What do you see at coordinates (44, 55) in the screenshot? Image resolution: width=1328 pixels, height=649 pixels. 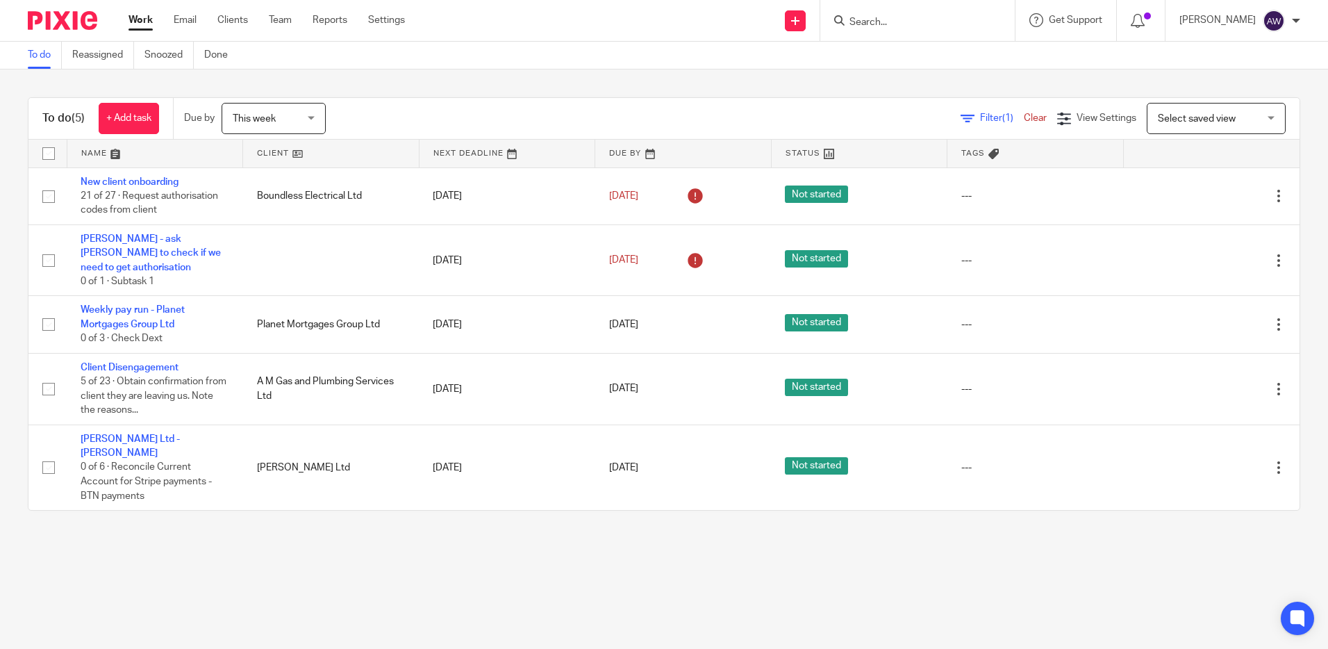 I see `a: To do` at bounding box center [44, 55].